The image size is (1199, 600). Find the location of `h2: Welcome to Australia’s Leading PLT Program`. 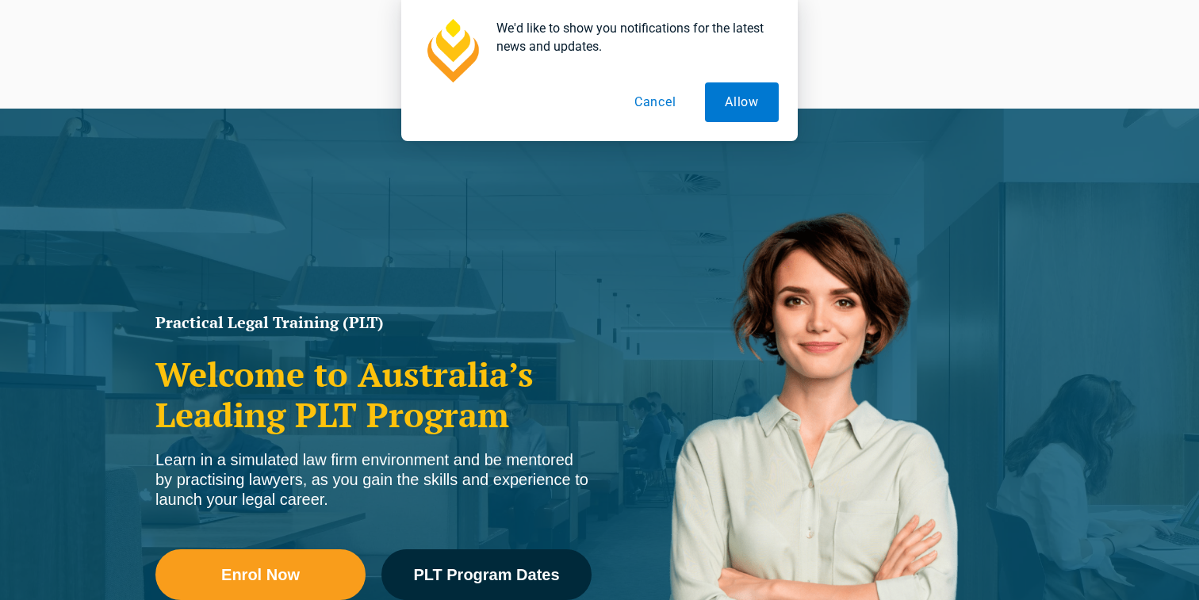

h2: Welcome to Australia’s Leading PLT Program is located at coordinates (374, 394).